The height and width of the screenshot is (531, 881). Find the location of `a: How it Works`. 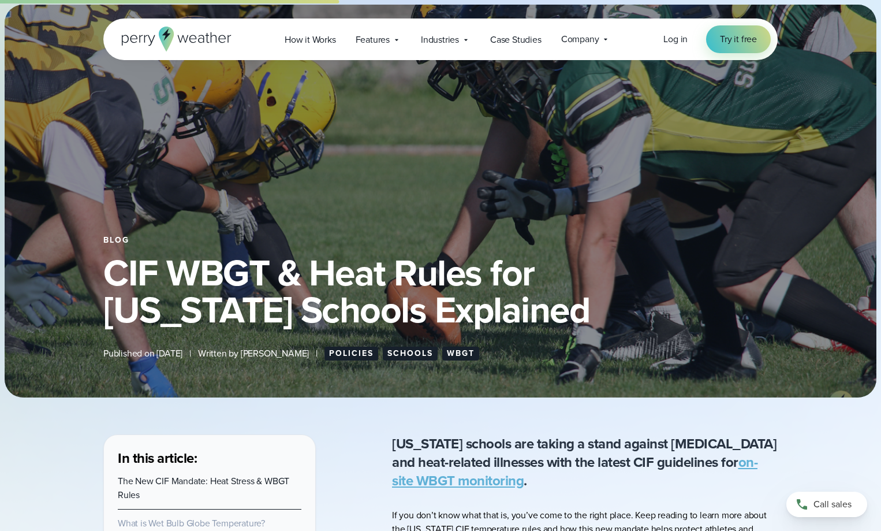

a: How it Works is located at coordinates (310, 39).